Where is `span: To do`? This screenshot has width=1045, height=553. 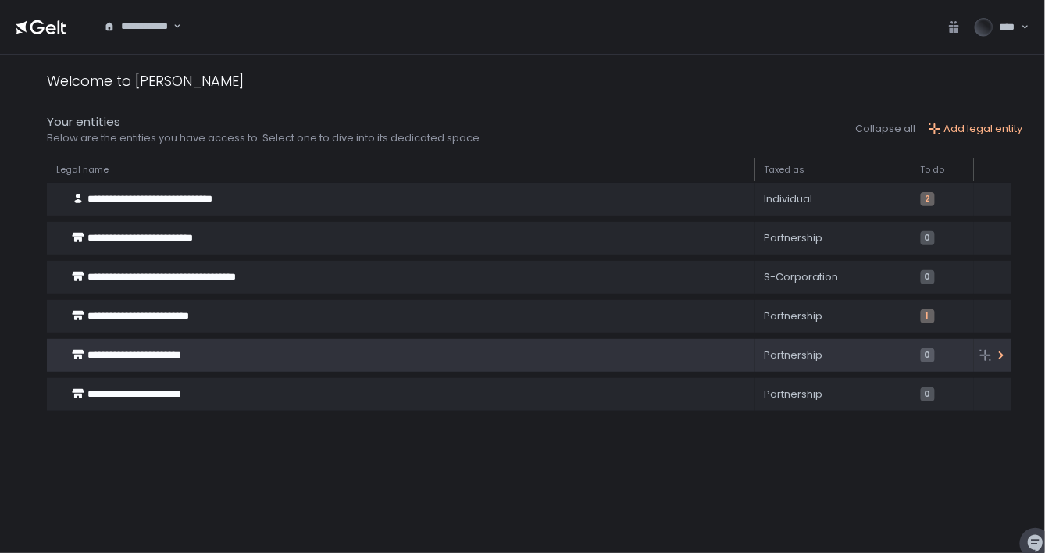
span: To do is located at coordinates (933, 170).